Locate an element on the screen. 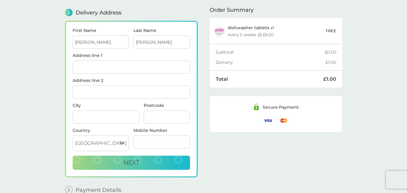 Image resolution: width=407 pixels, height=193 pixels. div: Country is located at coordinates (101, 130).